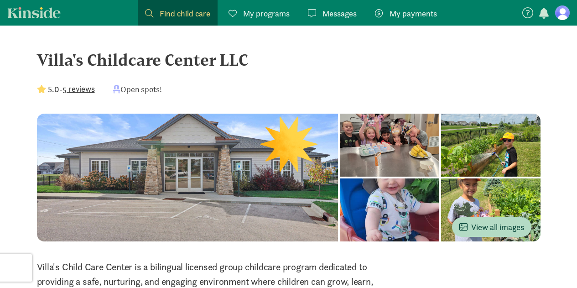 The image size is (577, 288). Describe the element at coordinates (34, 12) in the screenshot. I see `a: Kinside` at that location.